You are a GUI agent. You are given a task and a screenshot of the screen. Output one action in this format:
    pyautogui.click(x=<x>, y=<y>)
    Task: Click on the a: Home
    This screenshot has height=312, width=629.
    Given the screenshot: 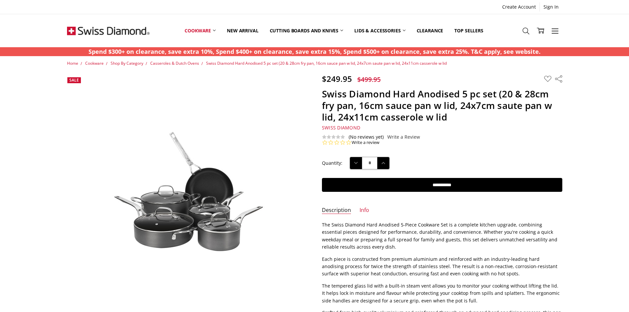 What is the action you would take?
    pyautogui.click(x=73, y=63)
    